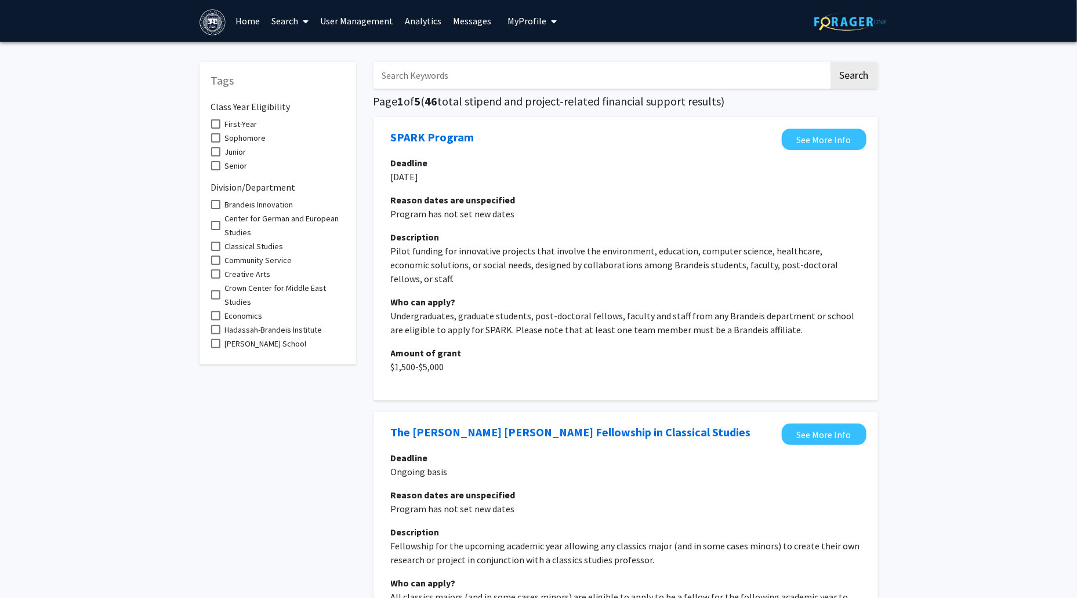 The image size is (1077, 598). I want to click on span: Senior, so click(236, 166).